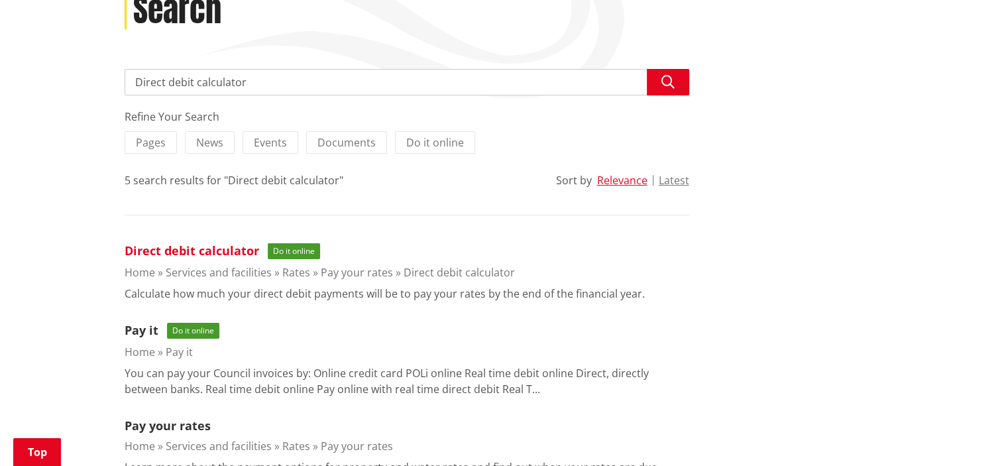 The image size is (1008, 466). What do you see at coordinates (347, 143) in the screenshot?
I see `span: Documents` at bounding box center [347, 143].